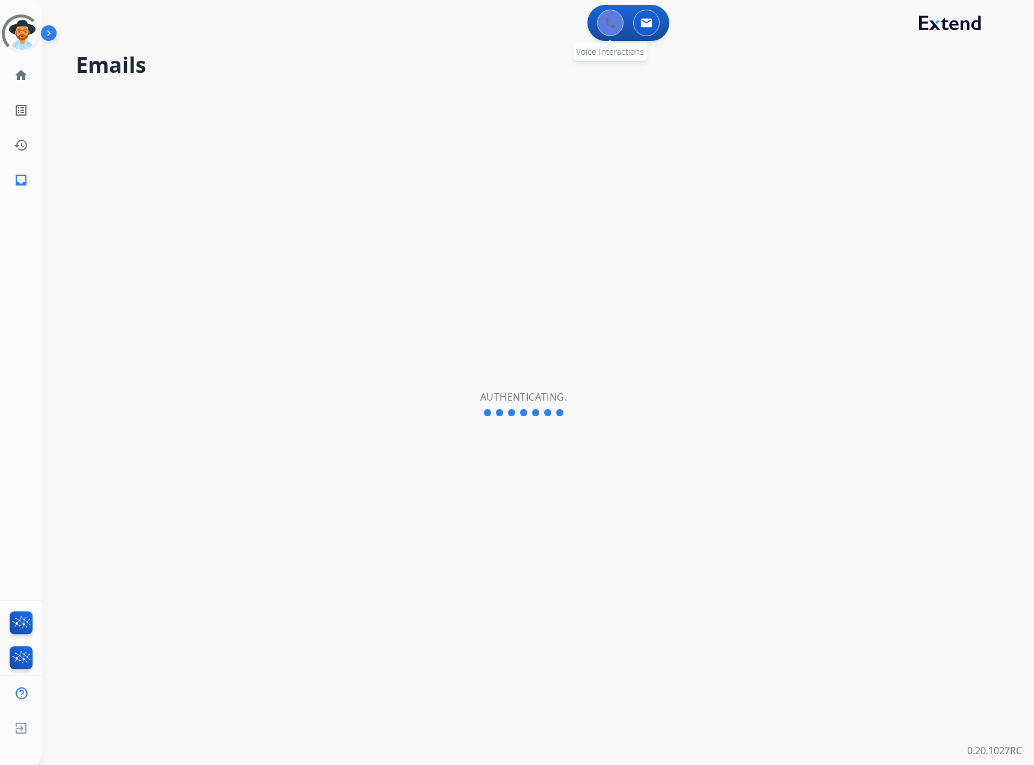 This screenshot has width=1034, height=765. What do you see at coordinates (21, 145) in the screenshot?
I see `mat-icon: history` at bounding box center [21, 145].